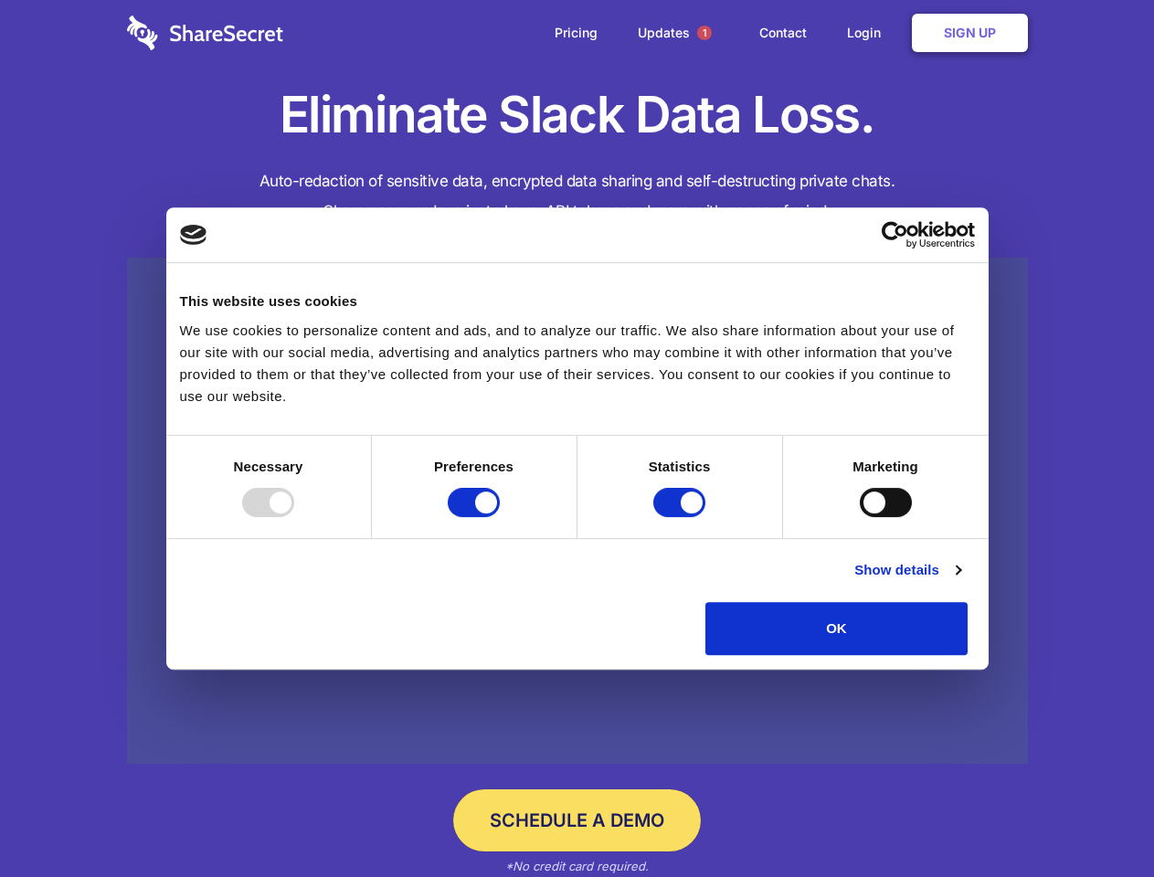 The width and height of the screenshot is (1154, 877). I want to click on a: Show details, so click(907, 570).